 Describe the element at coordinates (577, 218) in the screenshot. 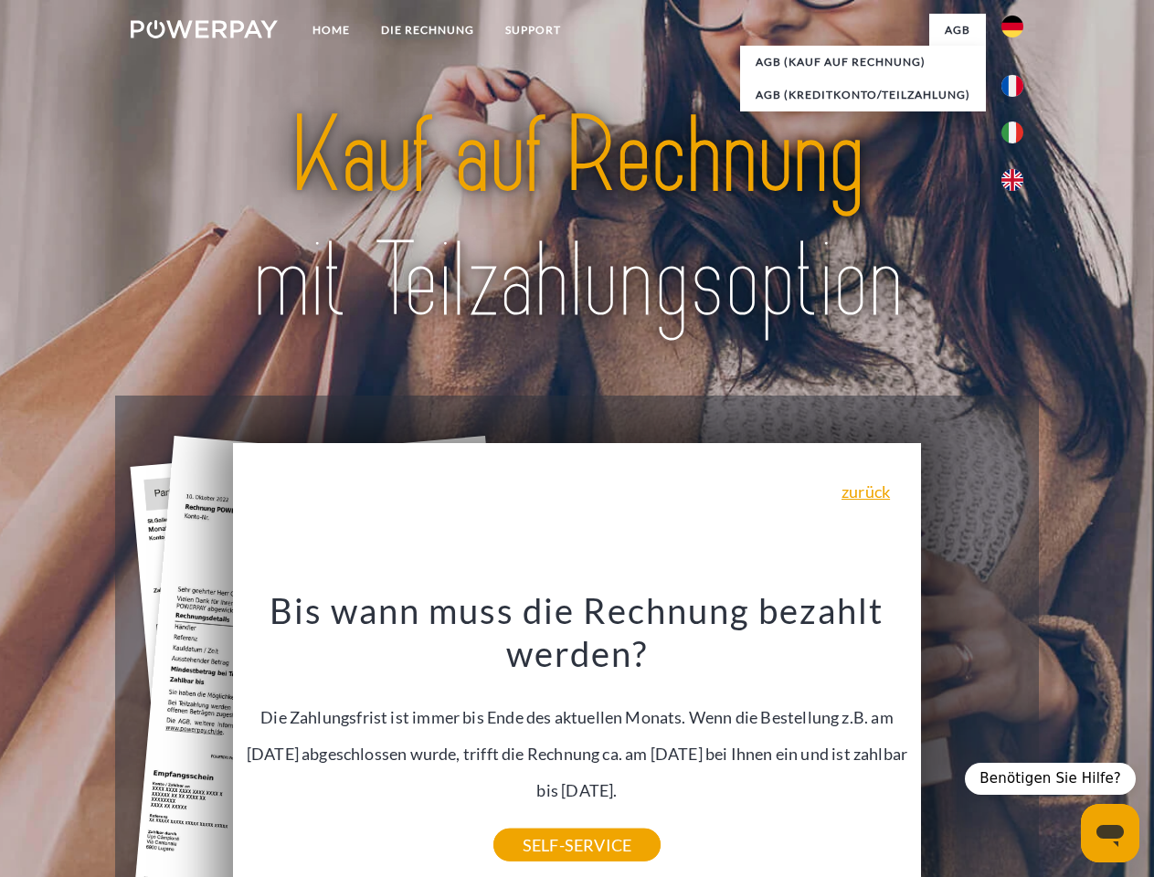

I see `img: title-powerpay_de.svg` at that location.